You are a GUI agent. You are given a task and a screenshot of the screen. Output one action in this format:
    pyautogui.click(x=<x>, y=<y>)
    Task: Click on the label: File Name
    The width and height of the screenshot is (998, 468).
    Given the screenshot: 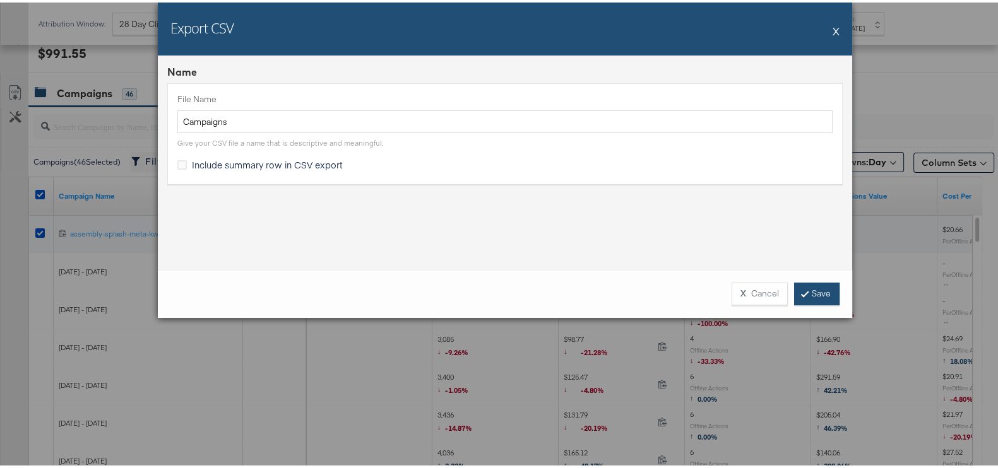 What is the action you would take?
    pyautogui.click(x=505, y=97)
    